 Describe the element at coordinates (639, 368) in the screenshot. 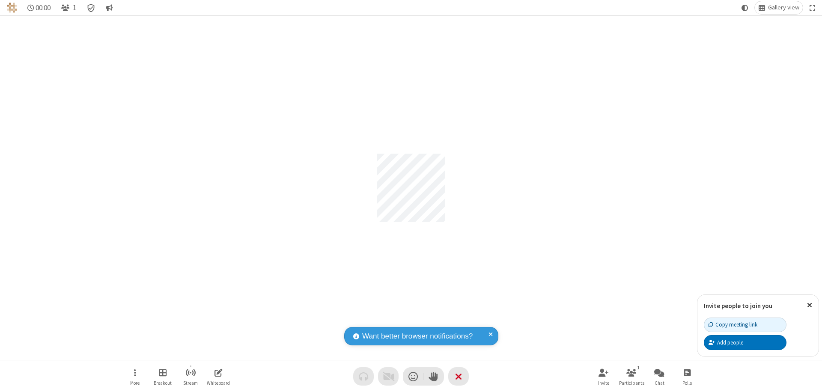

I see `div: 1` at that location.